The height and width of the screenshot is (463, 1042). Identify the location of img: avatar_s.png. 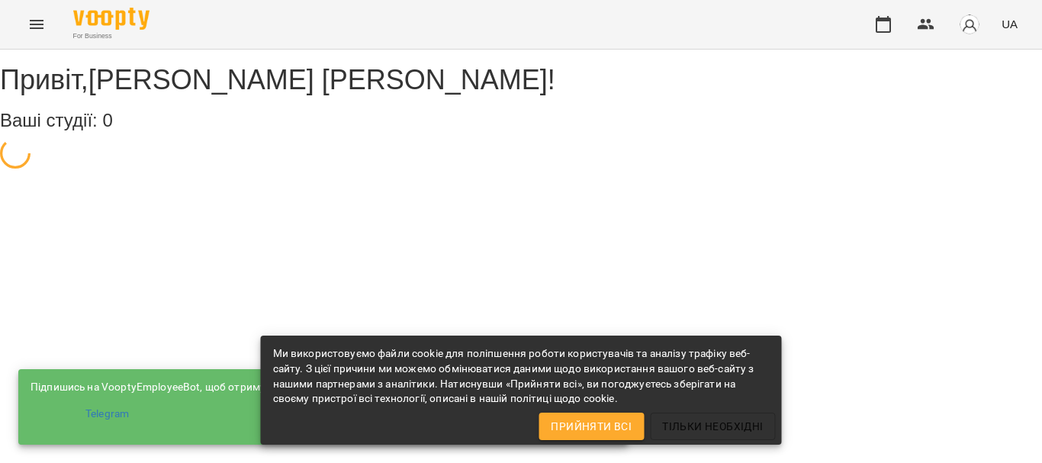
(970, 24).